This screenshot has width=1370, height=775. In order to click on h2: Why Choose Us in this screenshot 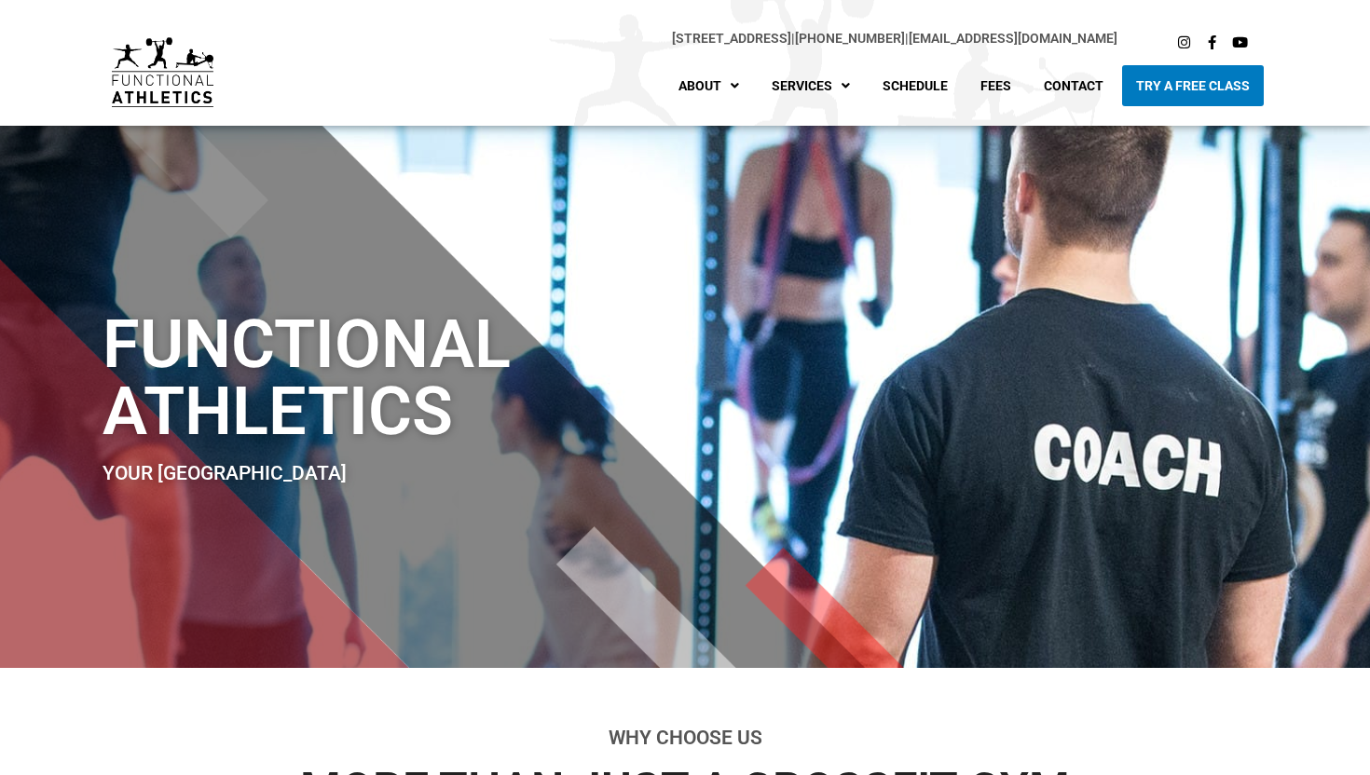, I will do `click(685, 738)`.